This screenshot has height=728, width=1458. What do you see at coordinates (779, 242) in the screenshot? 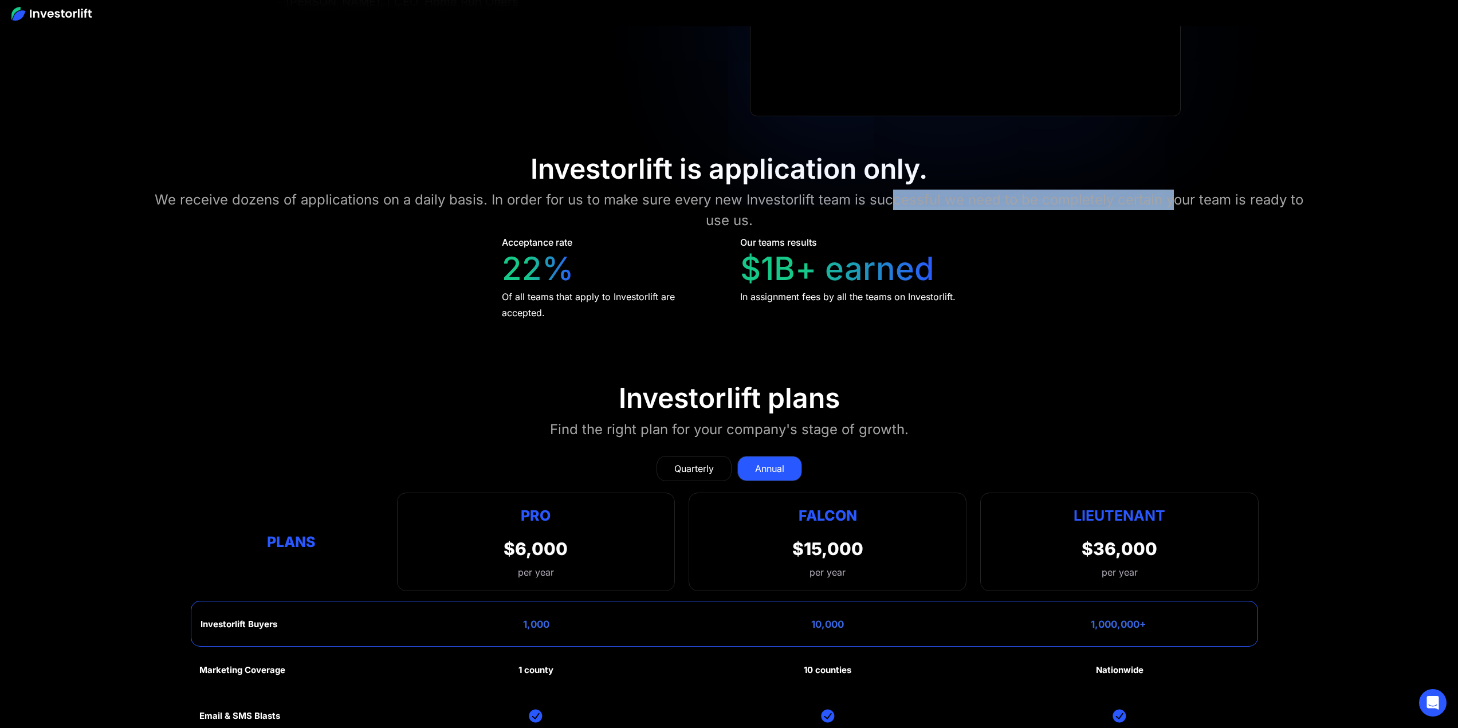
I see `div: Our teams results` at bounding box center [779, 242].